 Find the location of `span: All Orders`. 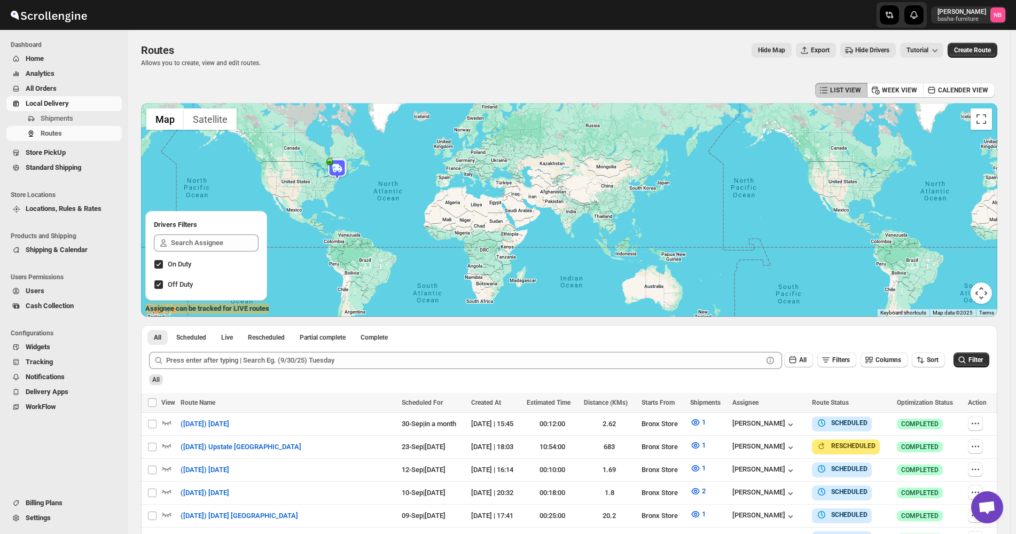

span: All Orders is located at coordinates (41, 88).